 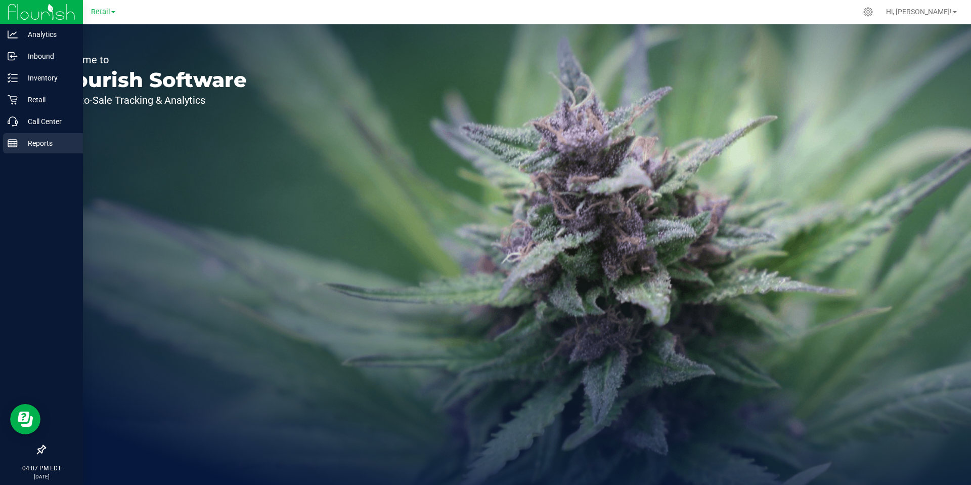 What do you see at coordinates (13, 56) in the screenshot?
I see `inline-svg: Inbound` at bounding box center [13, 56].